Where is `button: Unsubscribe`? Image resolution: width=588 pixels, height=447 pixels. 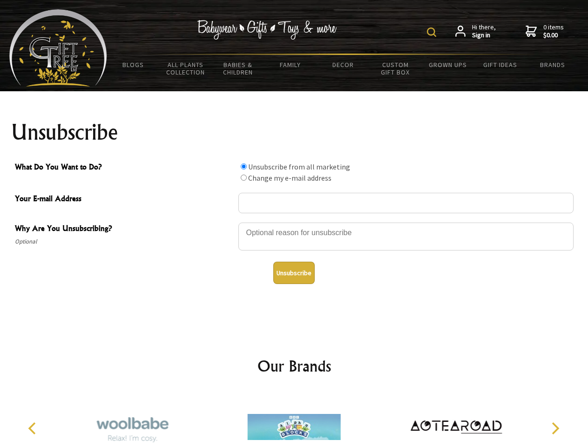 button: Unsubscribe is located at coordinates (294, 273).